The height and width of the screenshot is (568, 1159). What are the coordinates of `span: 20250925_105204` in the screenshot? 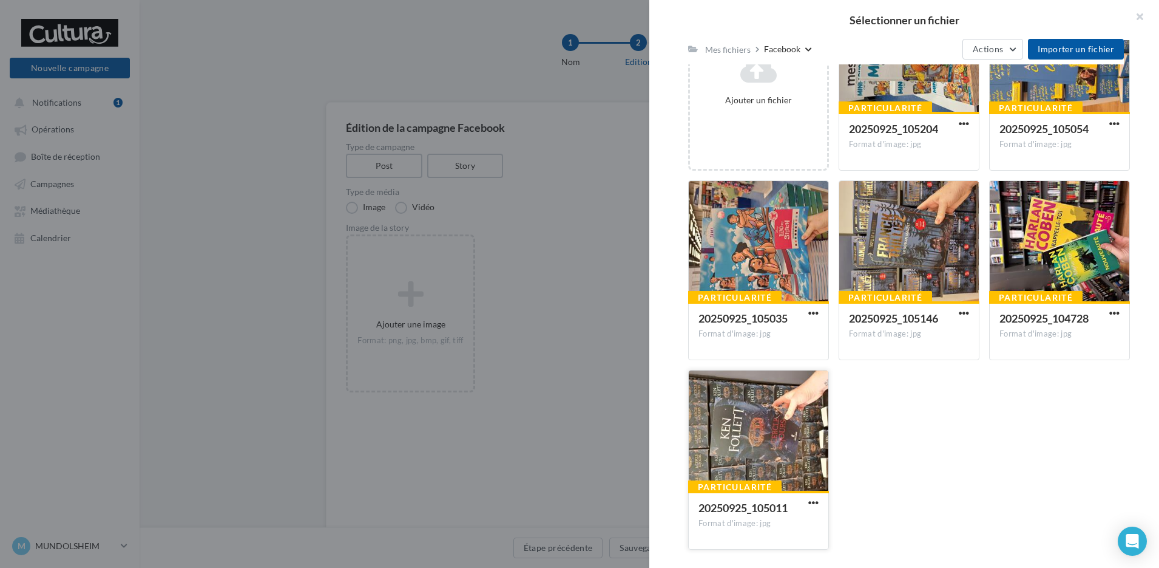 It's located at (893, 129).